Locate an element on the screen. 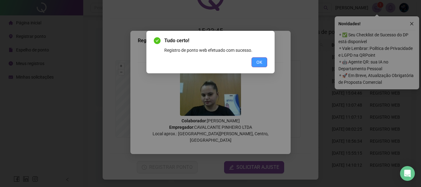 The width and height of the screenshot is (421, 187). span: check-circle is located at coordinates (157, 41).